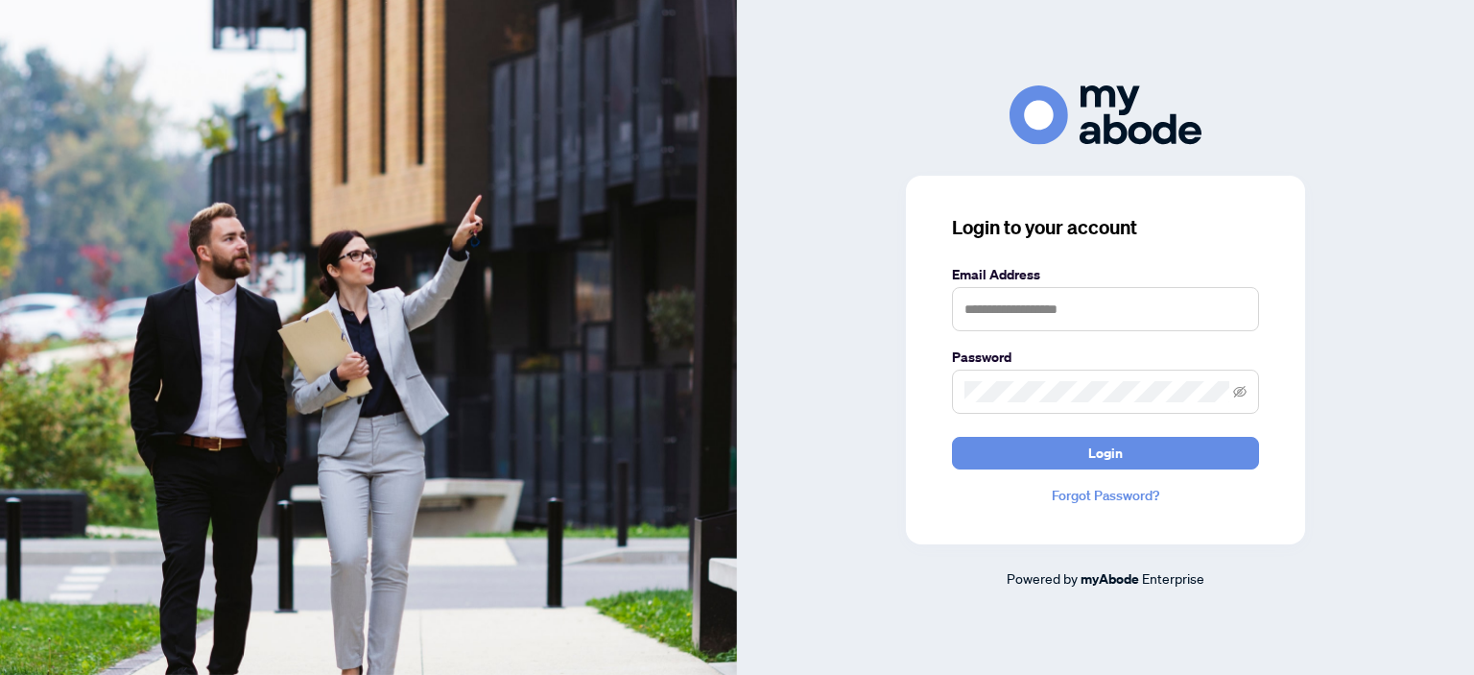  Describe the element at coordinates (1105, 453) in the screenshot. I see `button: Login` at that location.